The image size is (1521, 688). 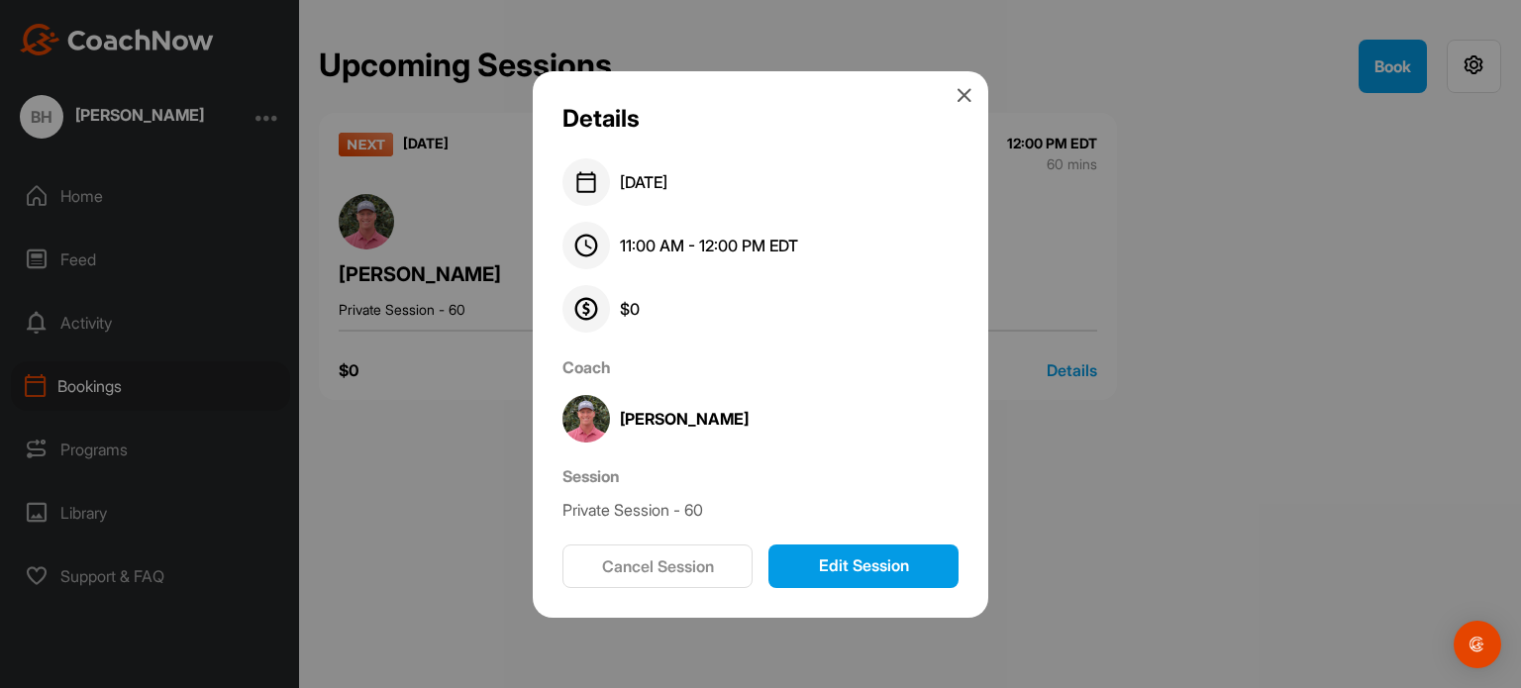 I want to click on div: Details, so click(x=601, y=119).